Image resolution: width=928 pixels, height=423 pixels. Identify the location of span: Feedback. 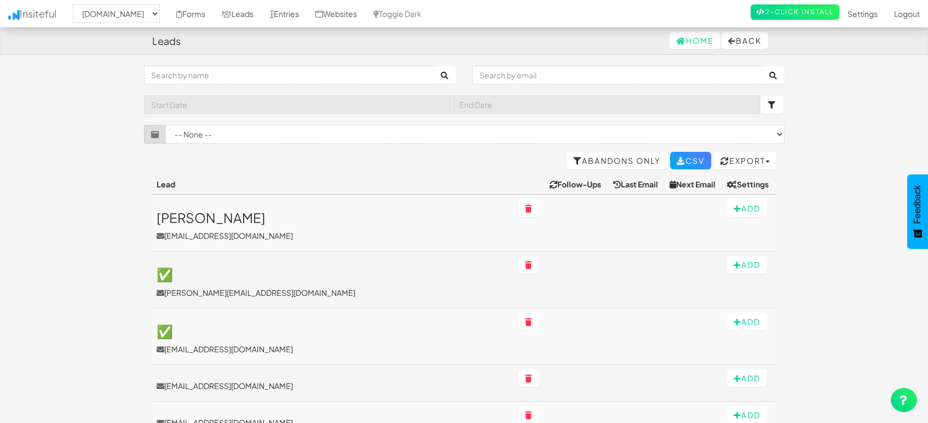
(917, 204).